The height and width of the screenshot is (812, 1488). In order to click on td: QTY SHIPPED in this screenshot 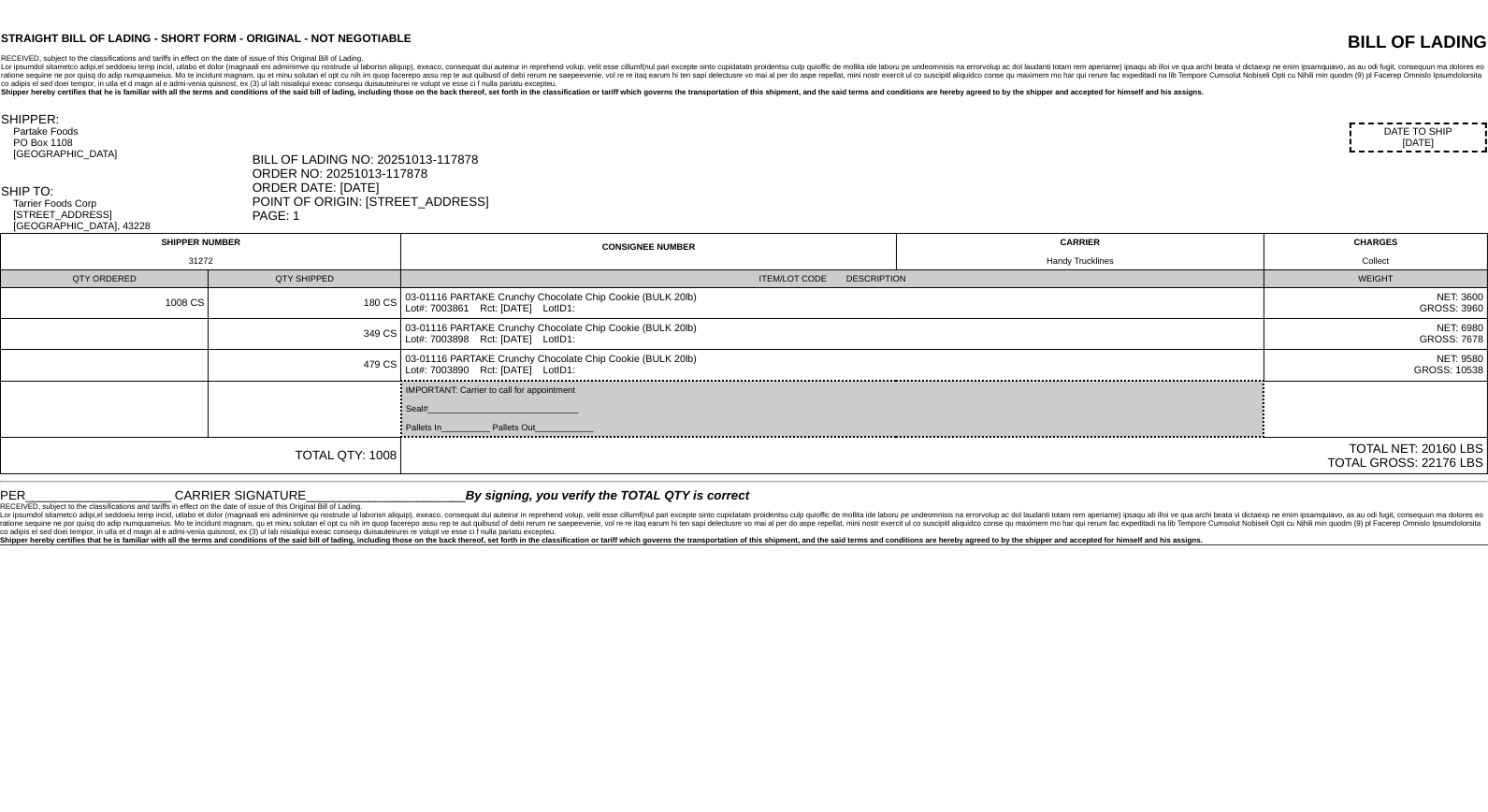, I will do `click(305, 279)`.